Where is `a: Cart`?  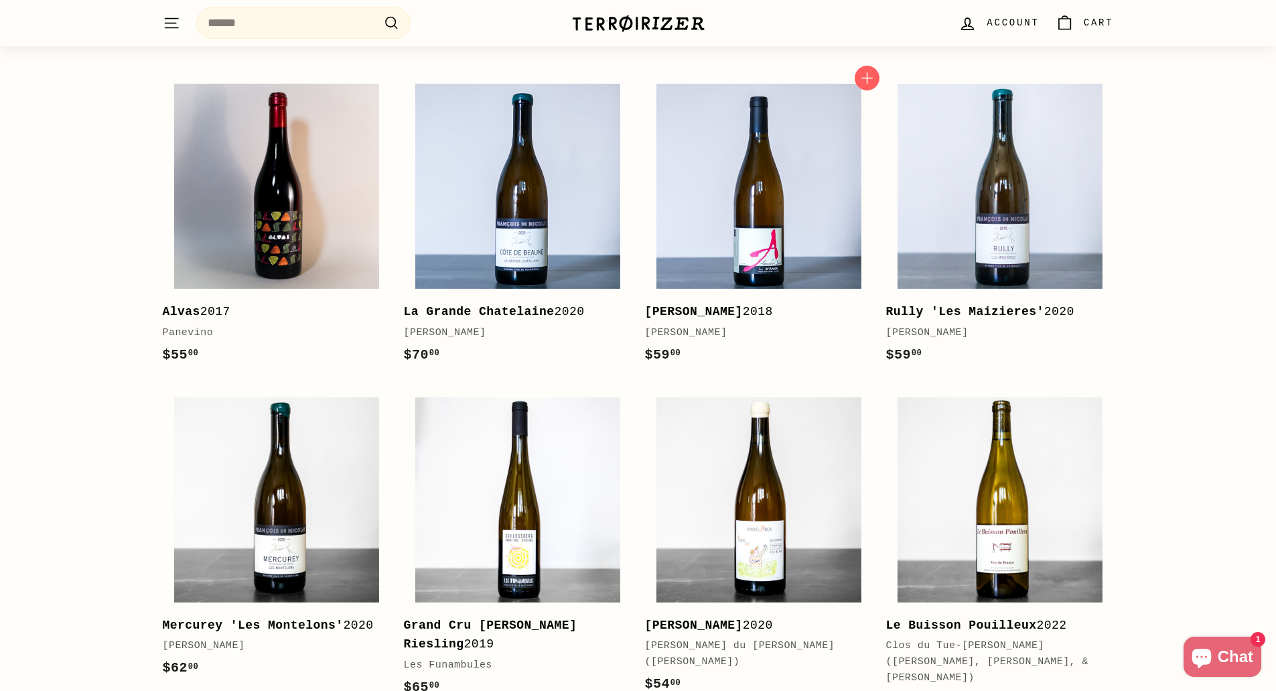 a: Cart is located at coordinates (1085, 23).